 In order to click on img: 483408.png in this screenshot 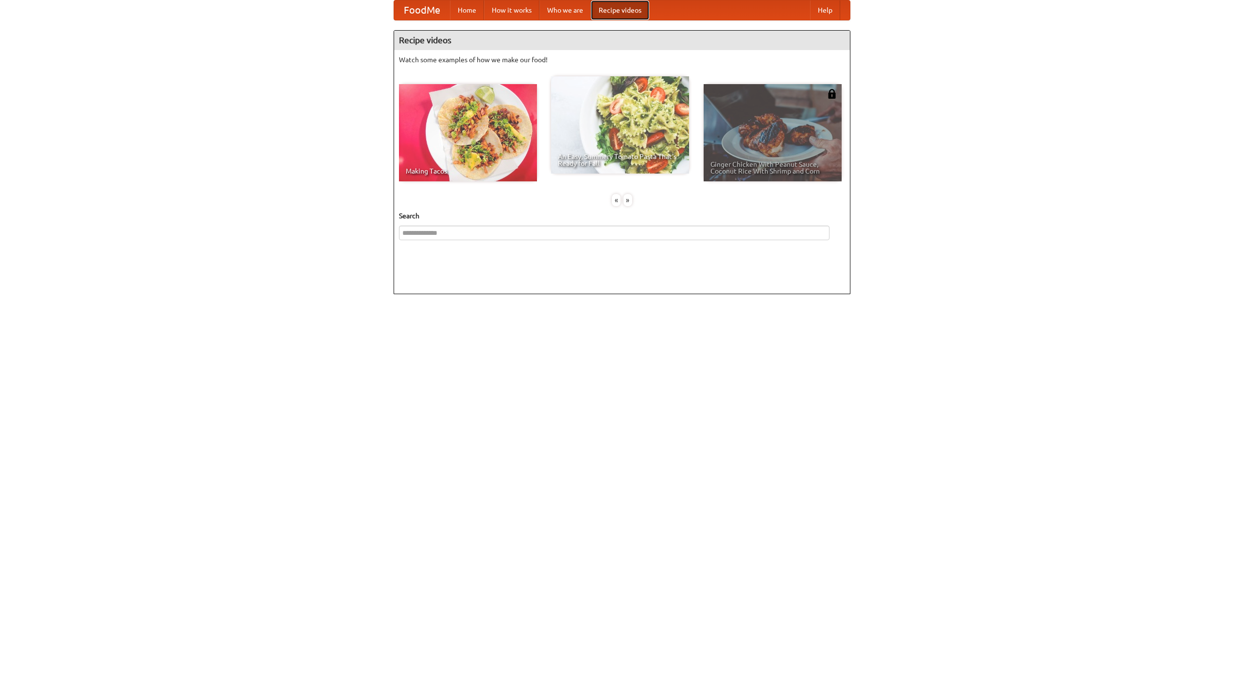, I will do `click(832, 94)`.